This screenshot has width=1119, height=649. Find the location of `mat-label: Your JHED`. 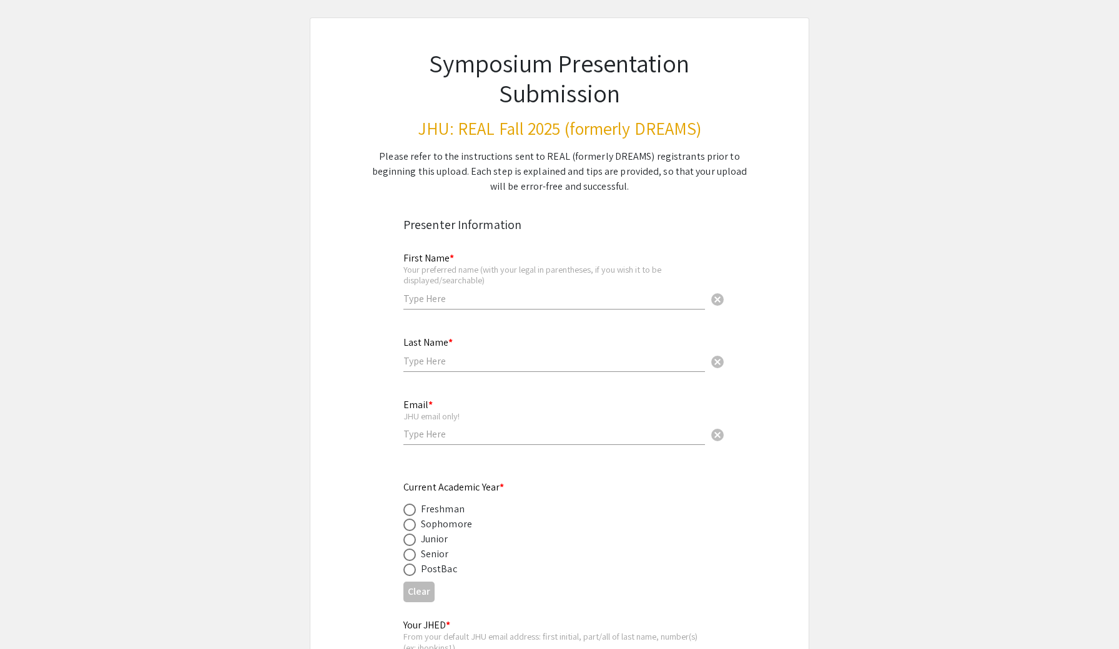

mat-label: Your JHED is located at coordinates (426, 625).